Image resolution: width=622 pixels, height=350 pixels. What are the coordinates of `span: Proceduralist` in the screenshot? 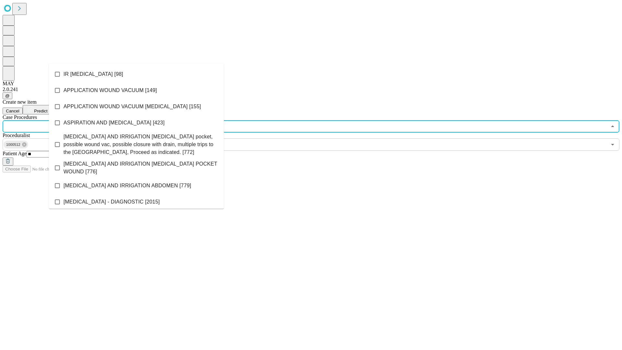 It's located at (16, 135).